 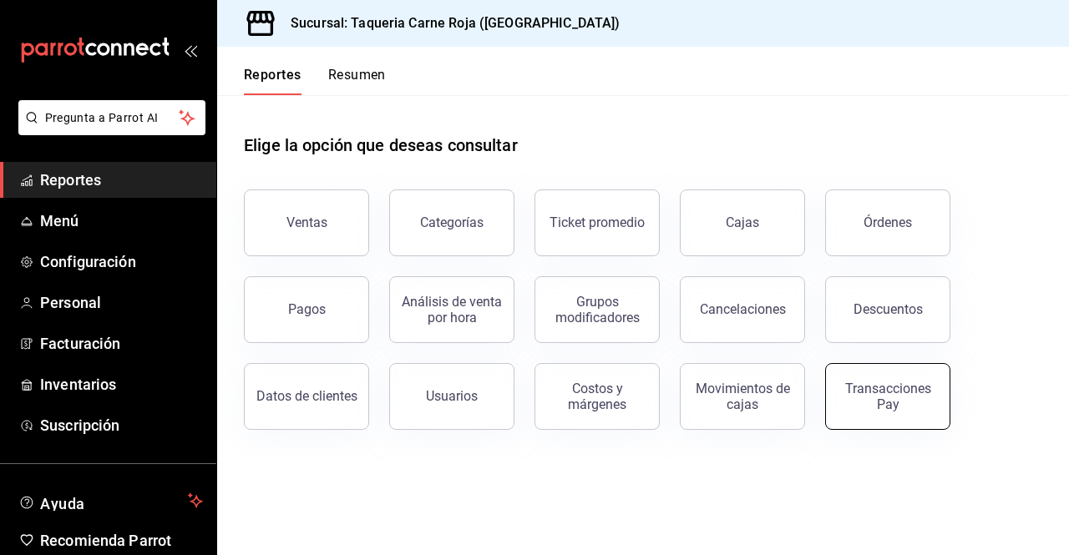 I want to click on button: Análisis de venta por hora, so click(x=452, y=310).